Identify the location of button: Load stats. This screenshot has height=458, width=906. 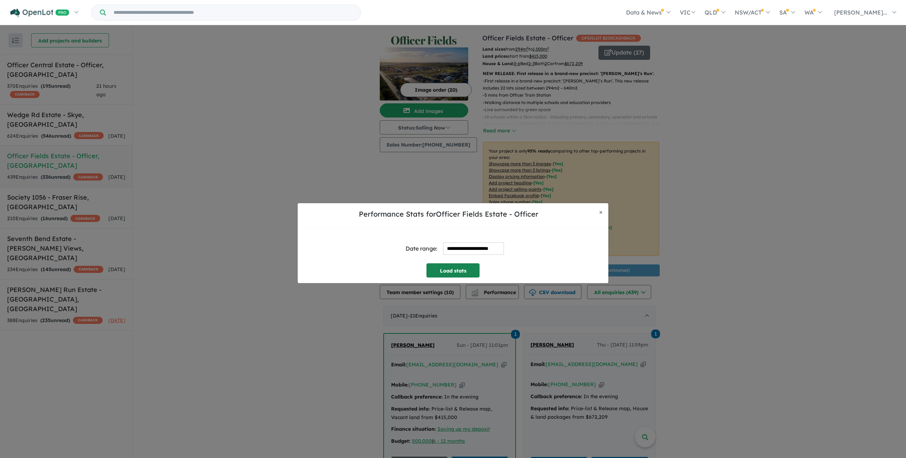
(453, 270).